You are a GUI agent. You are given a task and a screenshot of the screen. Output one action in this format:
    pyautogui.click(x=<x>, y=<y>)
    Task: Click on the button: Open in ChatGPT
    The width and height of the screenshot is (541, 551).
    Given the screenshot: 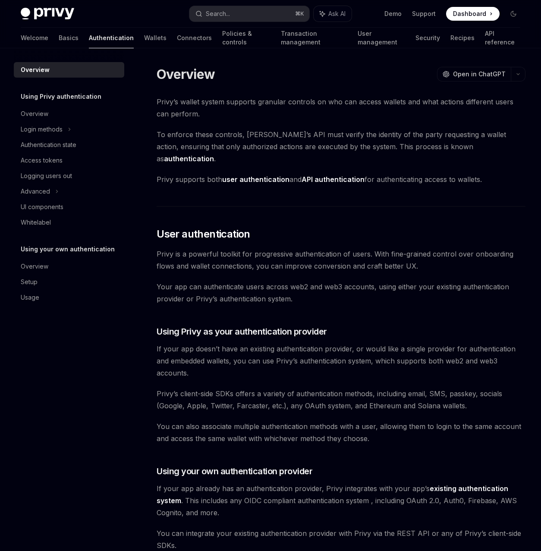 What is the action you would take?
    pyautogui.click(x=474, y=74)
    